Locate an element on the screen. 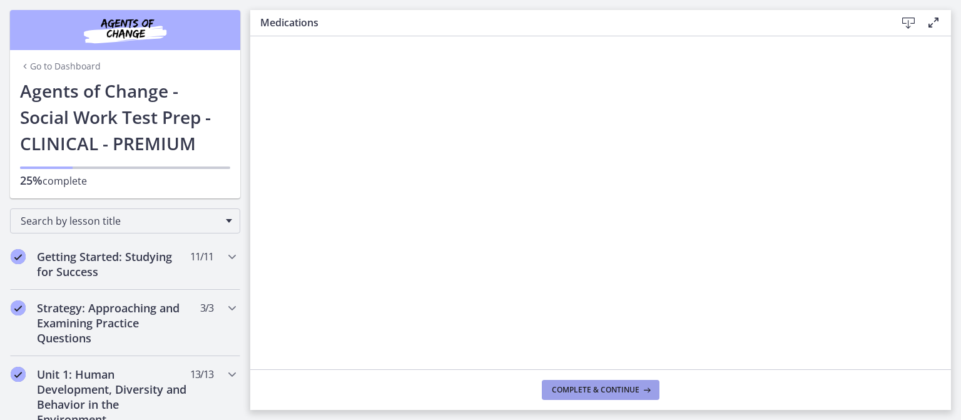 The height and width of the screenshot is (420, 961). h3: Medications is located at coordinates (568, 23).